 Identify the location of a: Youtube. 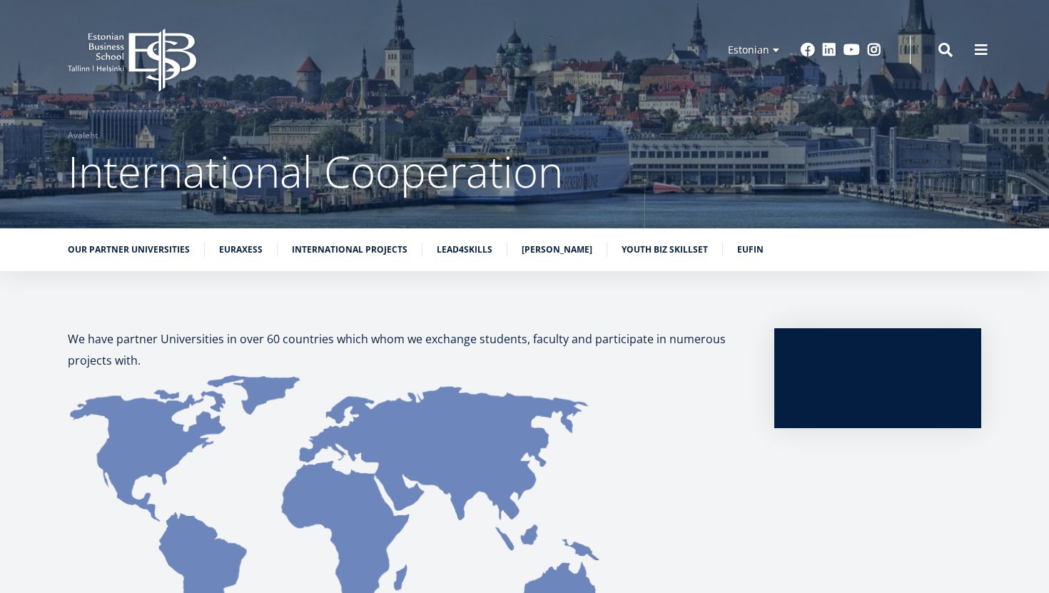
(851, 50).